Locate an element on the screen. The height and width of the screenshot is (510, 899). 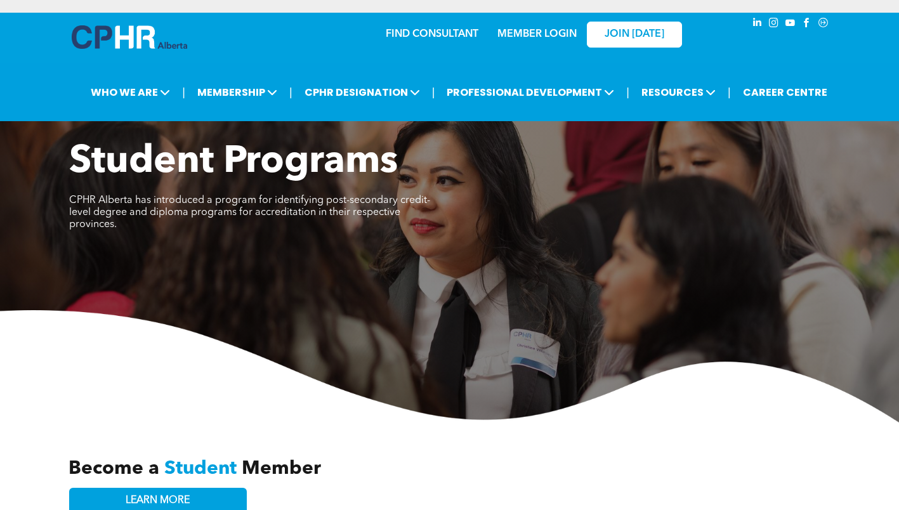
a: instagram is located at coordinates (774, 24).